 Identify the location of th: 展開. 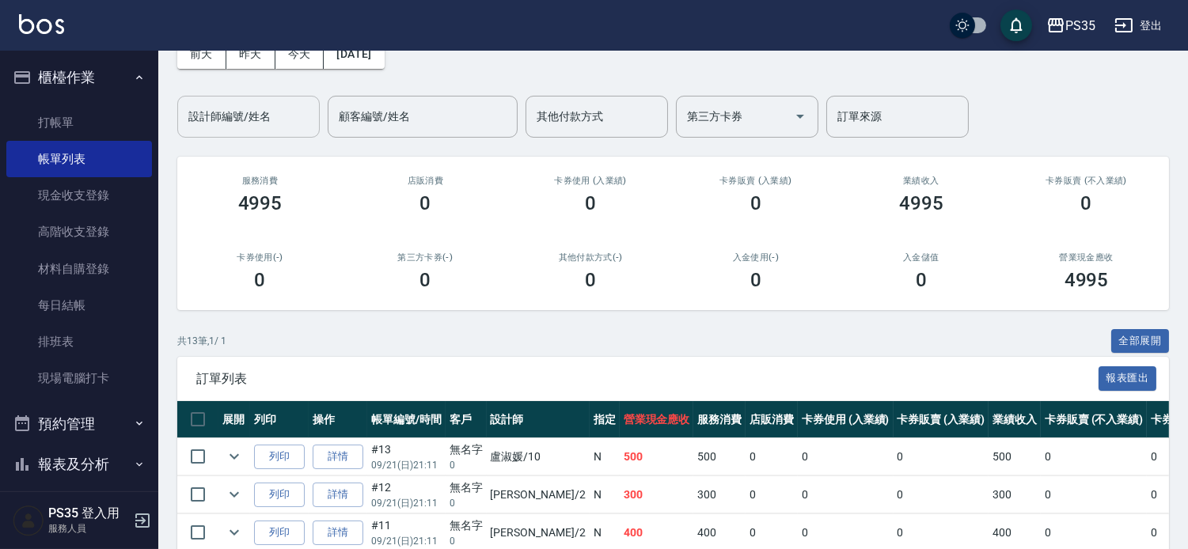
(234, 420).